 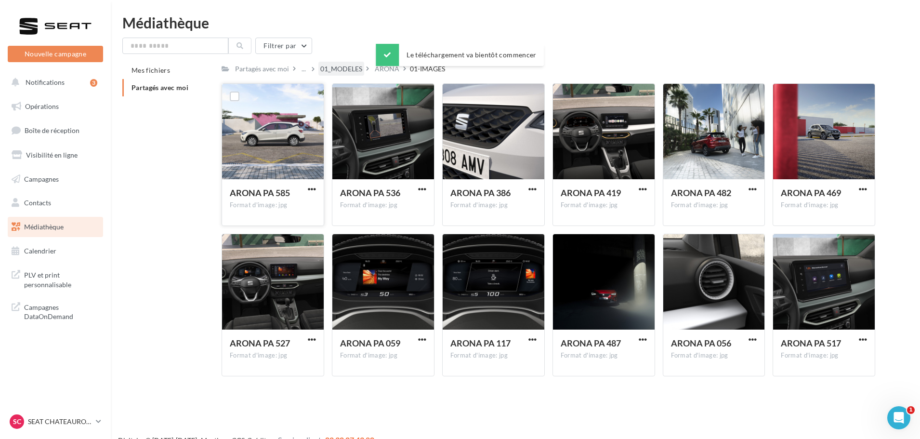 I want to click on div: 01_MODELES, so click(x=341, y=69).